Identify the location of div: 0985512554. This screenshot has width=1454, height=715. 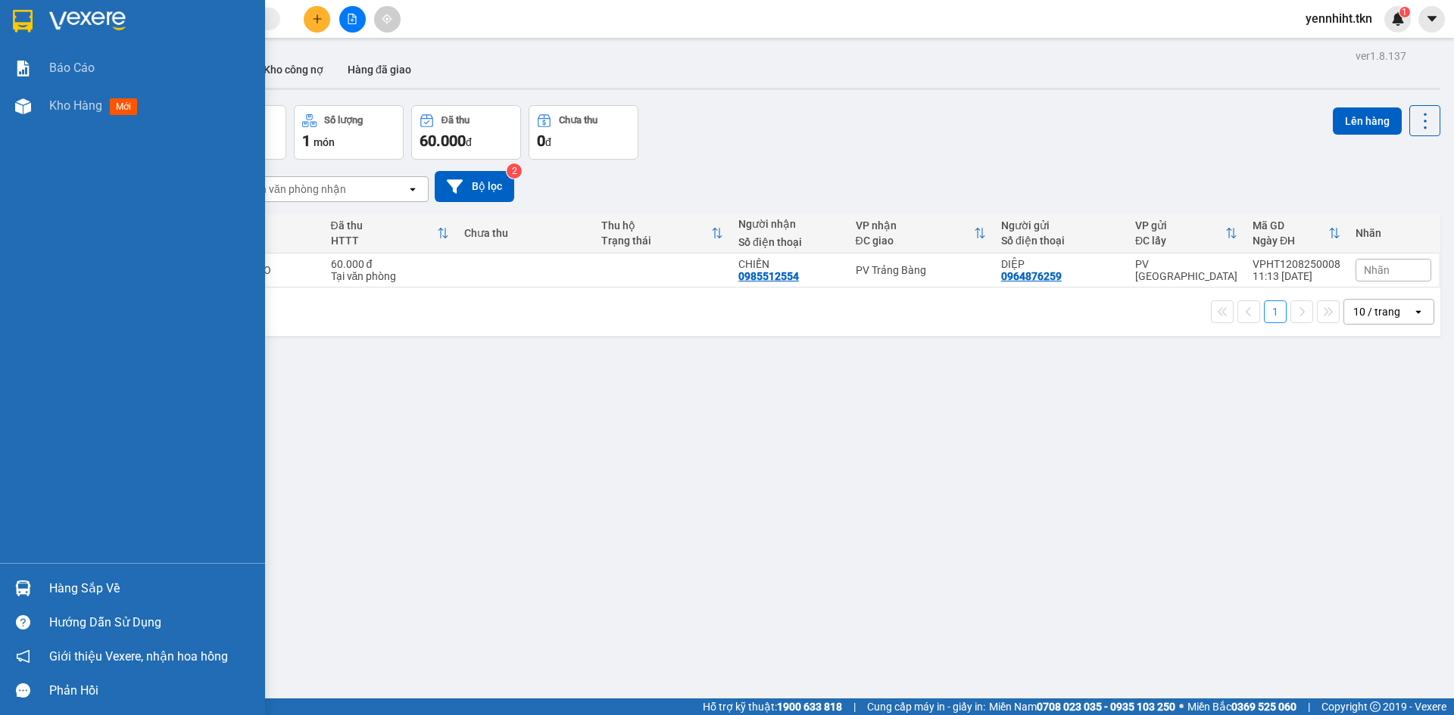
(768, 276).